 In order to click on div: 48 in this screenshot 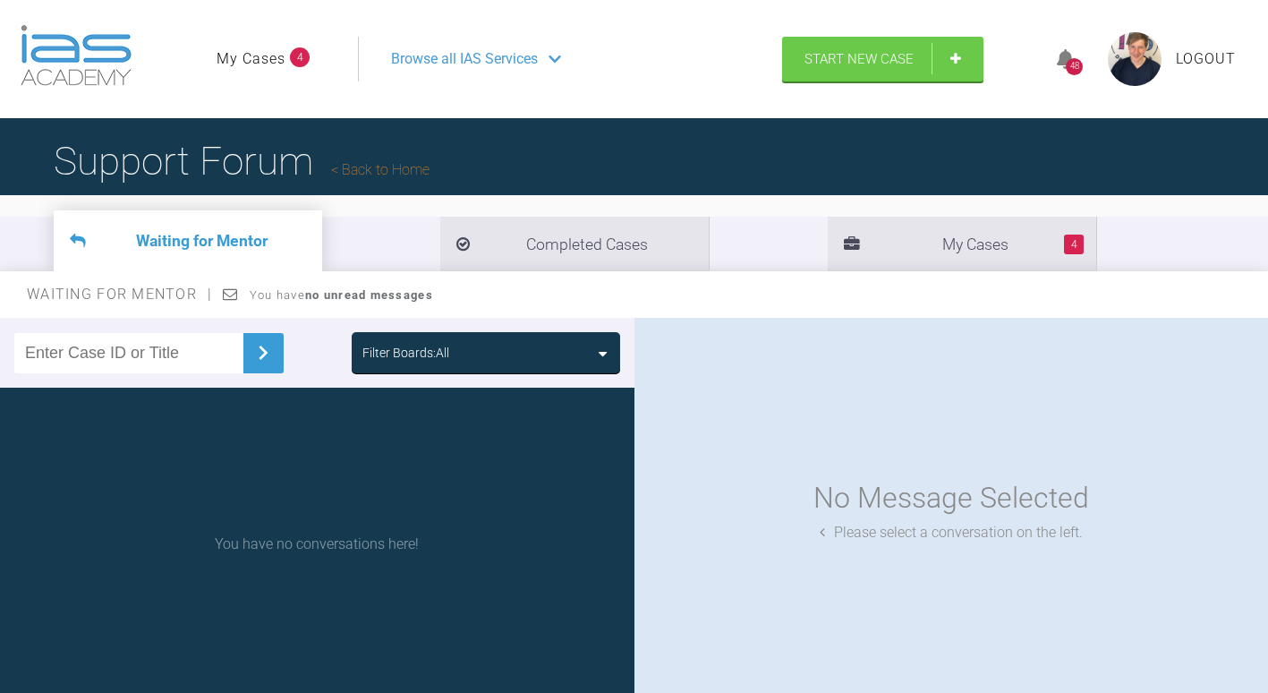, I will do `click(1074, 66)`.